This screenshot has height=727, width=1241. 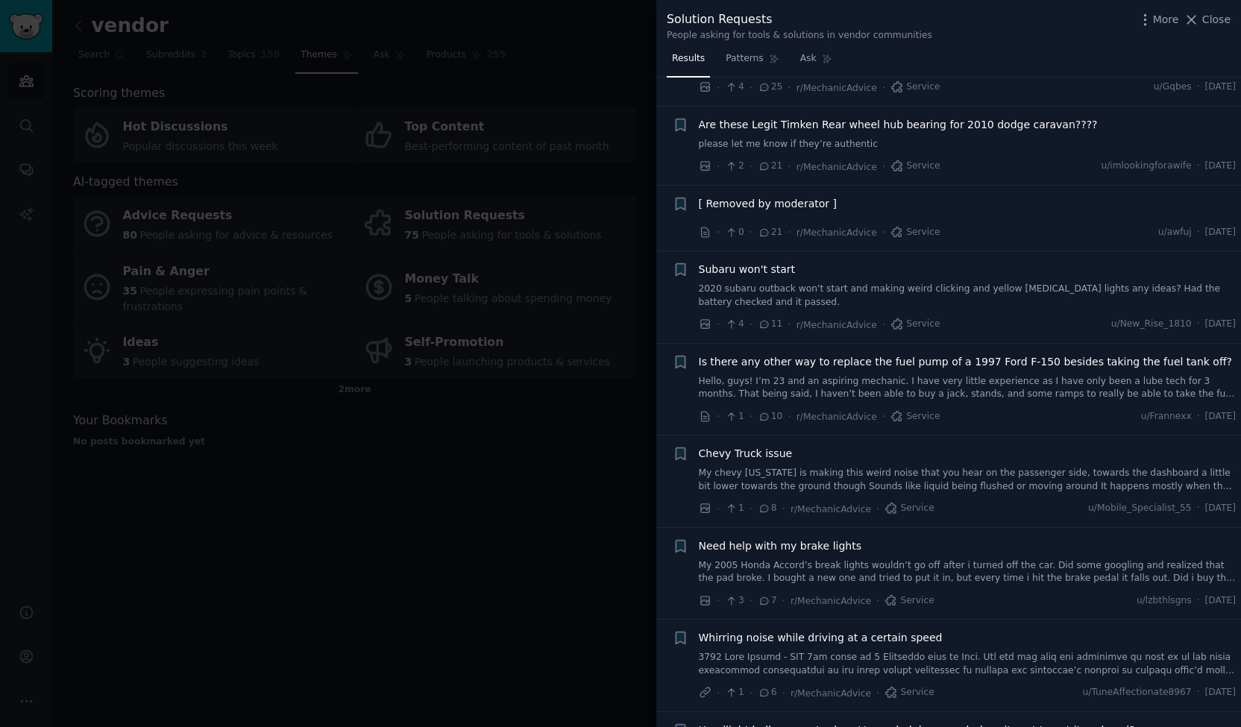 What do you see at coordinates (898, 125) in the screenshot?
I see `span: Are these Legit Timken Rear wheel hub bearing for 2010 dodge caravan????` at bounding box center [898, 125].